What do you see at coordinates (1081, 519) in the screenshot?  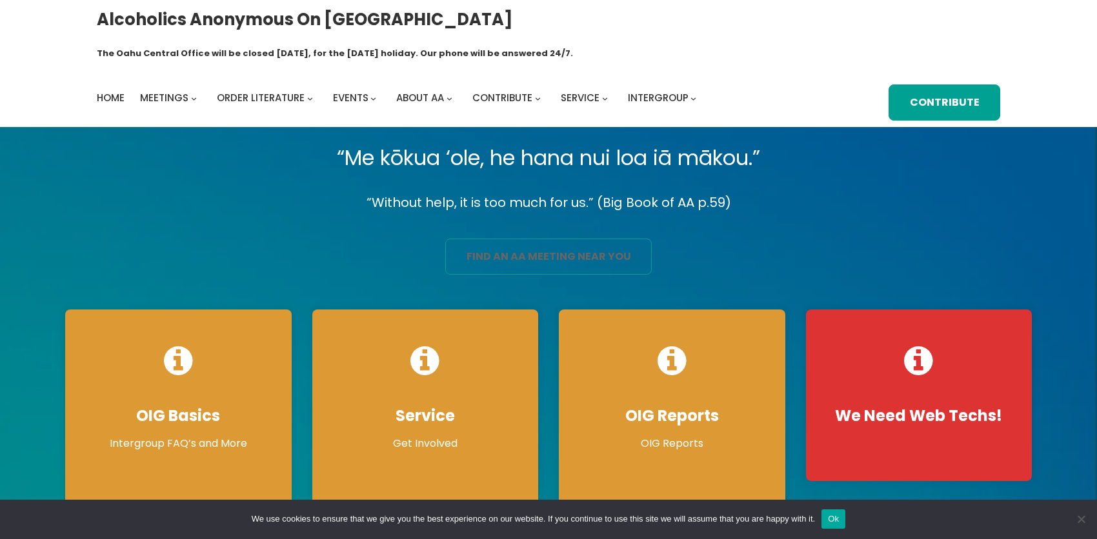 I see `span: No` at bounding box center [1081, 519].